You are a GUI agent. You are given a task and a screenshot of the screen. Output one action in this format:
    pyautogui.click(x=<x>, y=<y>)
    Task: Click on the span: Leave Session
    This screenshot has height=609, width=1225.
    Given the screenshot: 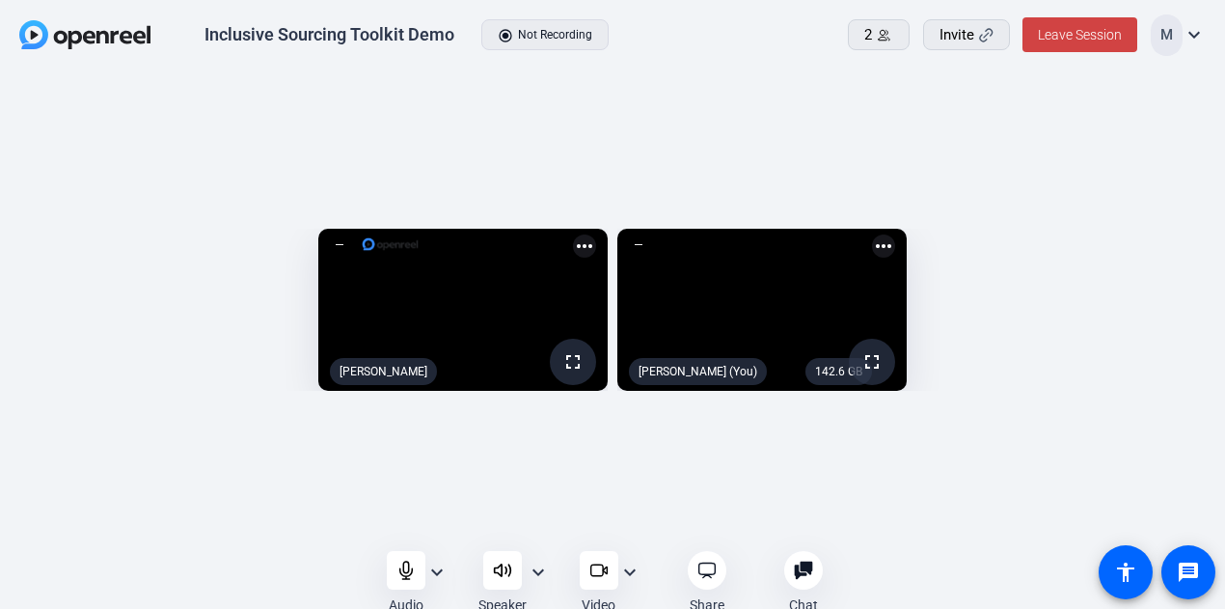 What is the action you would take?
    pyautogui.click(x=1080, y=35)
    